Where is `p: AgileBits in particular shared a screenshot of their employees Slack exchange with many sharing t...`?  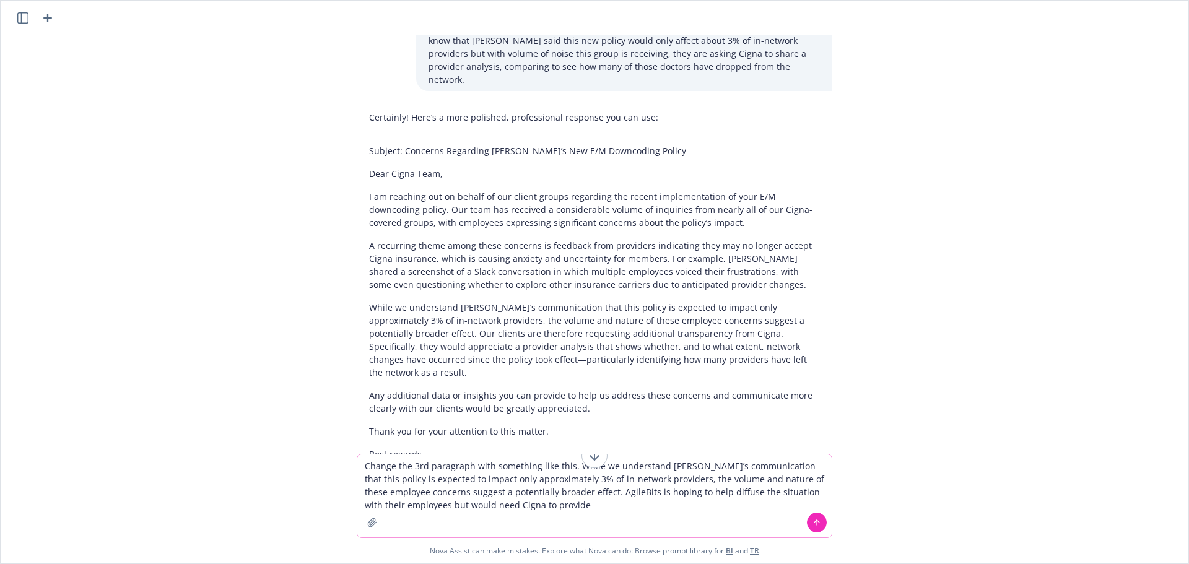
p: AgileBits in particular shared a screenshot of their employees Slack exchange with many sharing t... is located at coordinates (624, 47).